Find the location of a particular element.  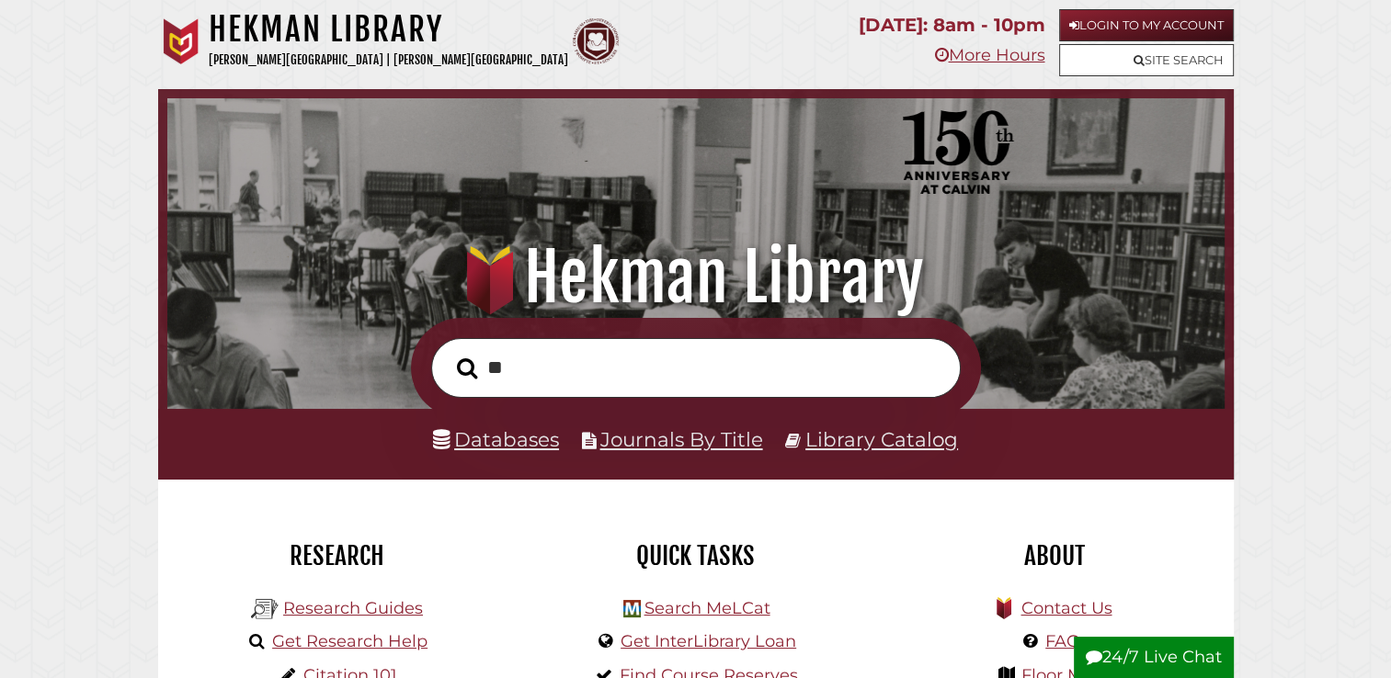

a: Library Catalog is located at coordinates (881, 439).